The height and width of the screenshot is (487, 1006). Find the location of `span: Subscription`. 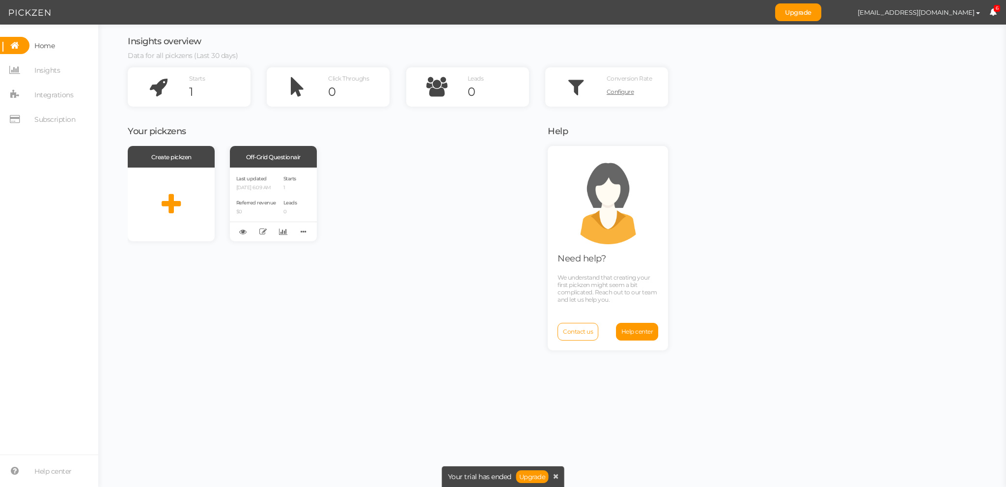

span: Subscription is located at coordinates (55, 119).